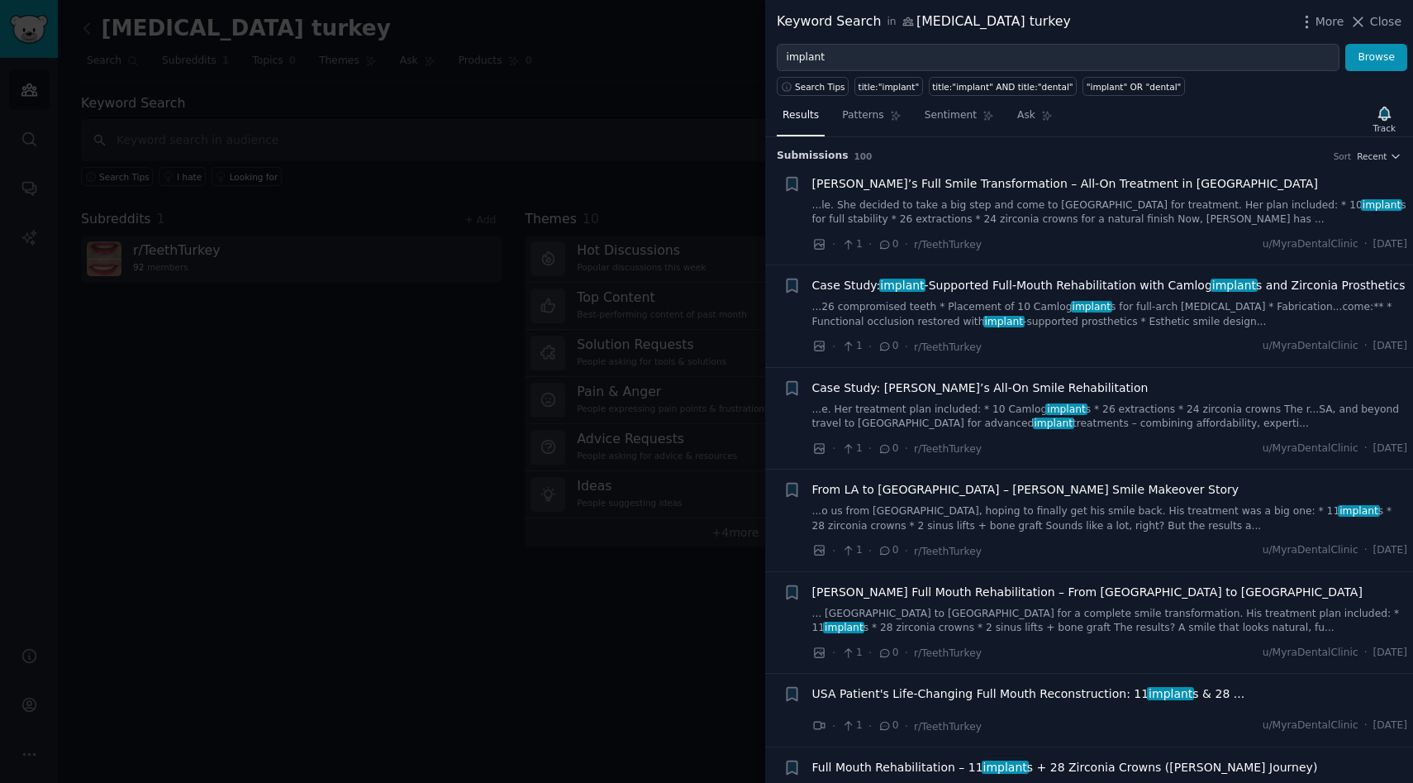 The width and height of the screenshot is (1413, 783). What do you see at coordinates (891, 22) in the screenshot?
I see `span: in` at bounding box center [891, 22].